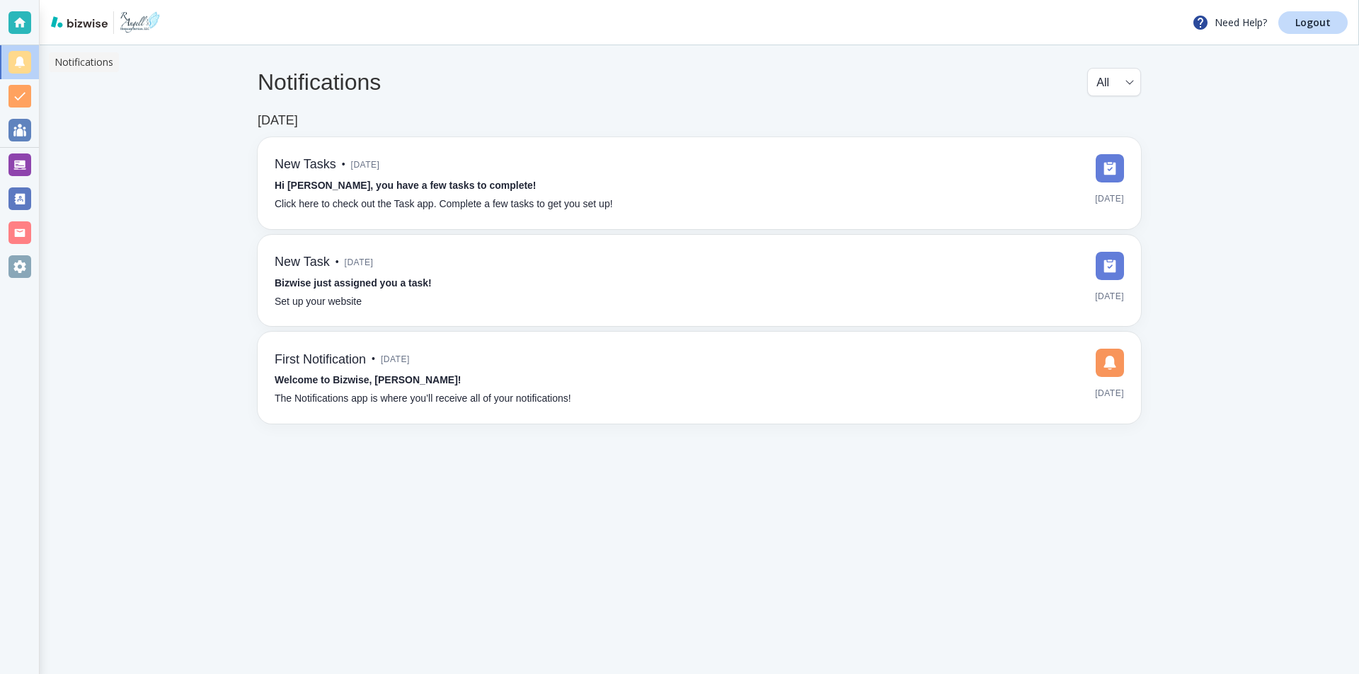 The height and width of the screenshot is (674, 1359). What do you see at coordinates (1313, 23) in the screenshot?
I see `a: Logout` at bounding box center [1313, 23].